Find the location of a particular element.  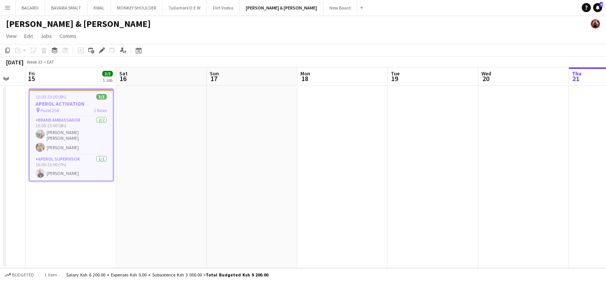

button: MONKEY SHOULDER is located at coordinates (137, 8).